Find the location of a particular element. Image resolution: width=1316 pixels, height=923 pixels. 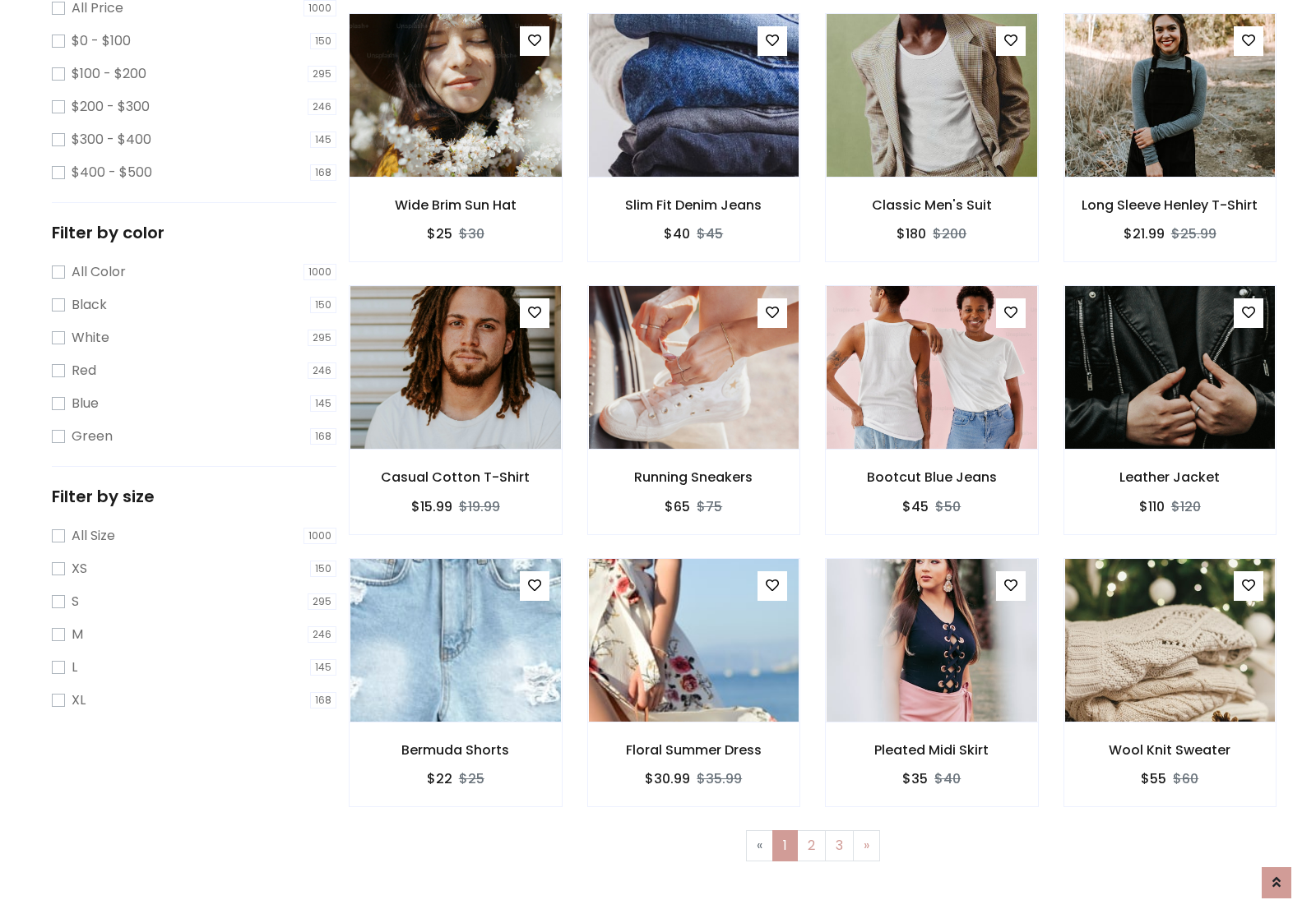

nav: Page navigation is located at coordinates (812, 846).